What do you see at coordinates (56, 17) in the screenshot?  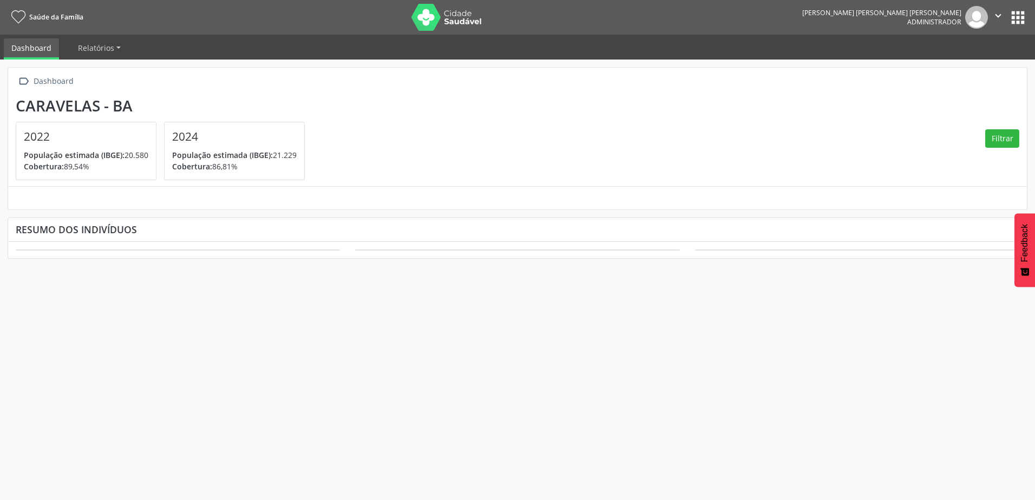 I see `span: Saúde da Família` at bounding box center [56, 17].